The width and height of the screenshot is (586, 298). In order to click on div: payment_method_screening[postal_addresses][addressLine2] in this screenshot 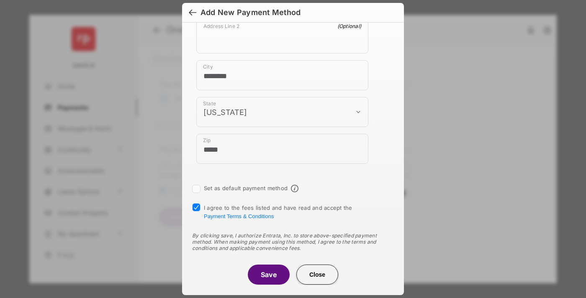, I will do `click(282, 36)`.